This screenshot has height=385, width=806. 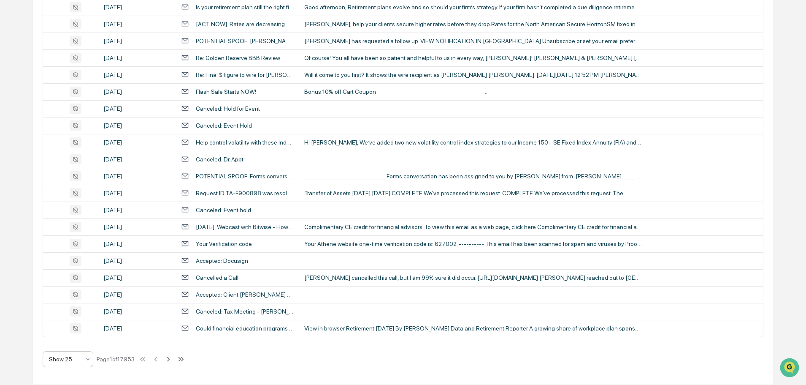 I want to click on p: How can we help?, so click(x=81, y=24).